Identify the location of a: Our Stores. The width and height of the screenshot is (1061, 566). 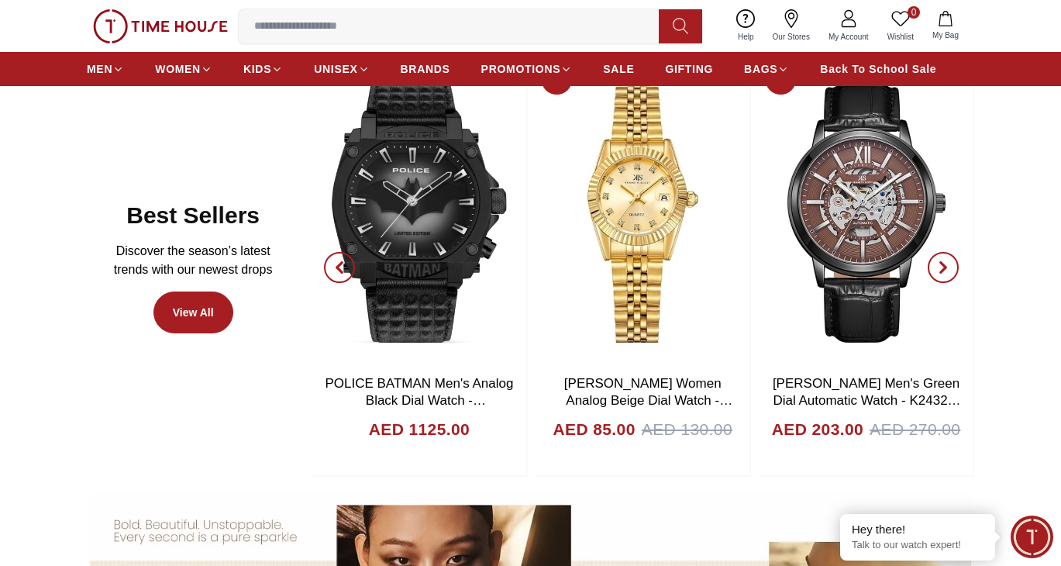
(791, 26).